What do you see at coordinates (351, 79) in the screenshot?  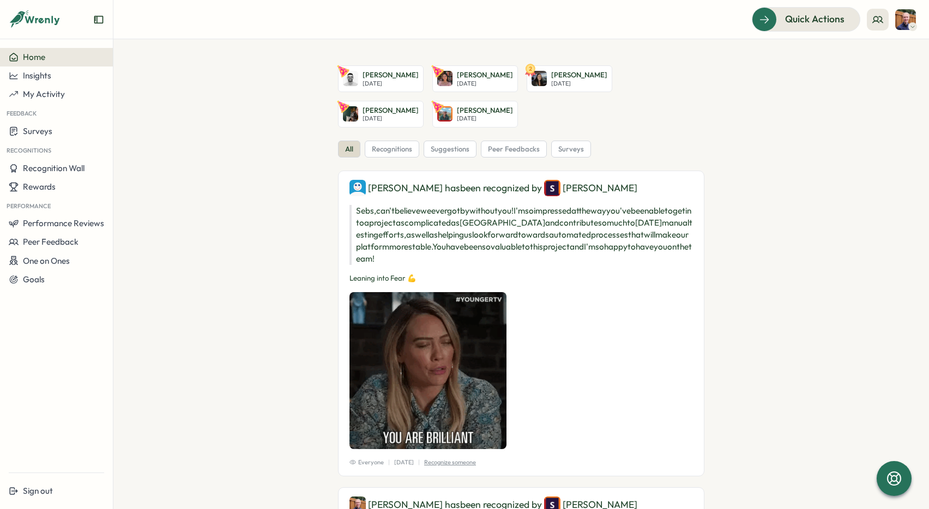 I see `img: Kyle Peterson` at bounding box center [351, 79].